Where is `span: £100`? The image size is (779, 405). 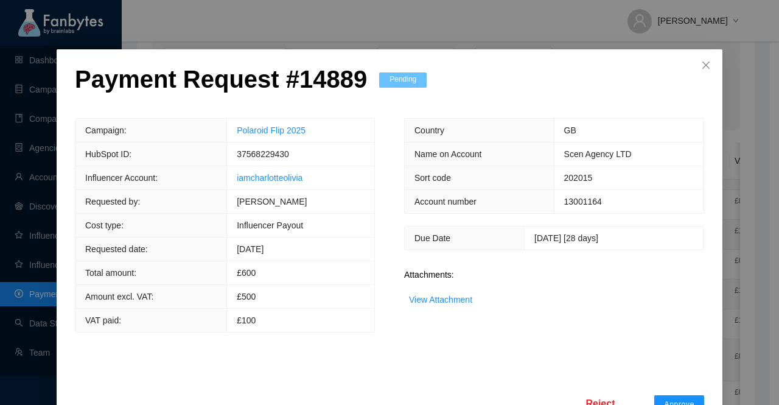
span: £100 is located at coordinates (246, 320).